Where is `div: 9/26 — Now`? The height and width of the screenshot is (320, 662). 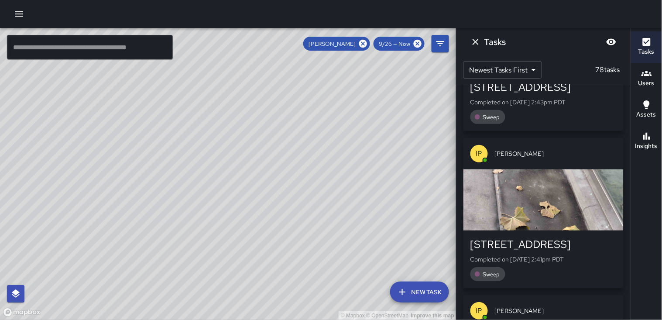
div: 9/26 — Now is located at coordinates (399, 44).